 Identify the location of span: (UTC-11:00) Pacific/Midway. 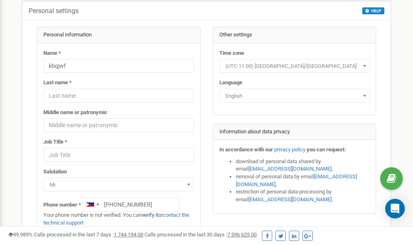
(295, 66).